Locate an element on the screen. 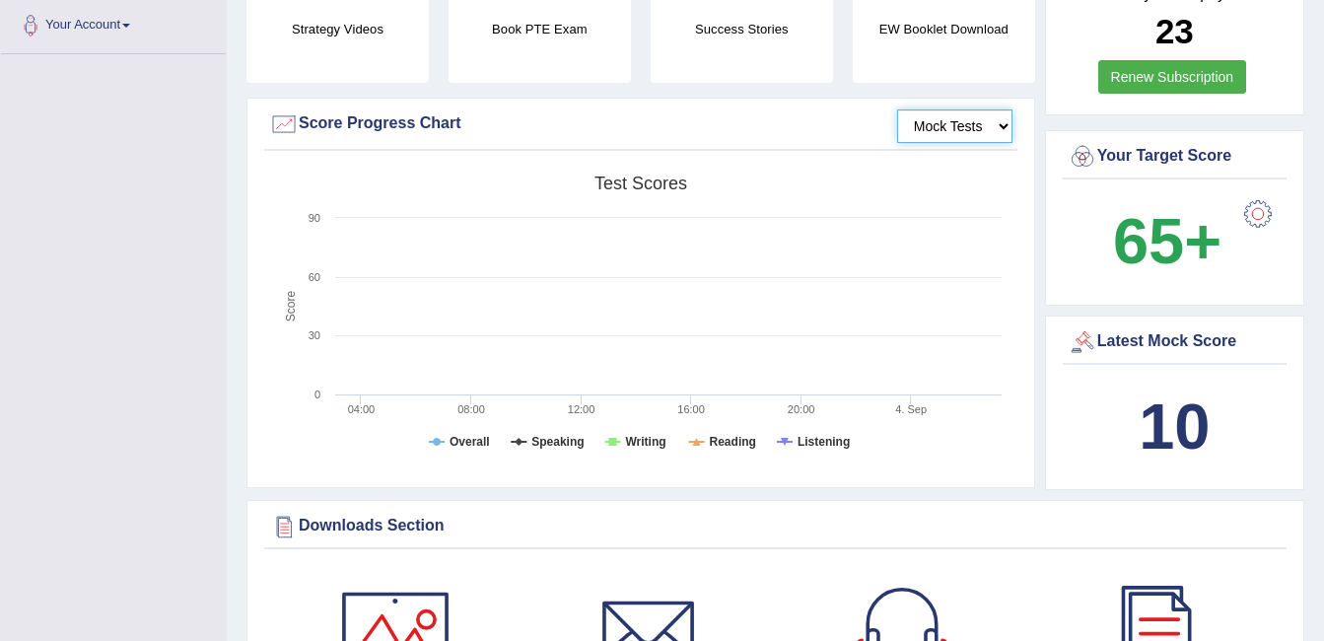  tspan: Test scores is located at coordinates (641, 183).